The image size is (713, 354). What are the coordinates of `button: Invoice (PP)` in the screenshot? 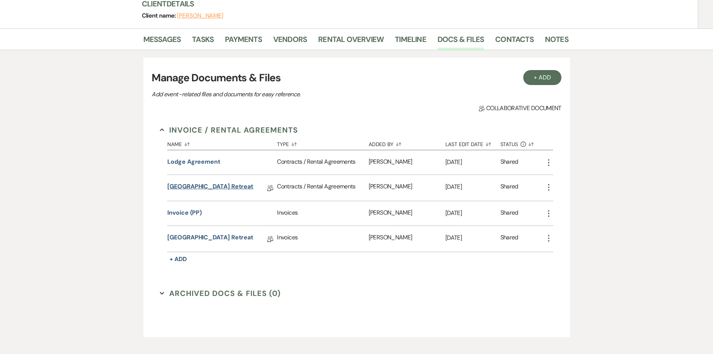 It's located at (184, 212).